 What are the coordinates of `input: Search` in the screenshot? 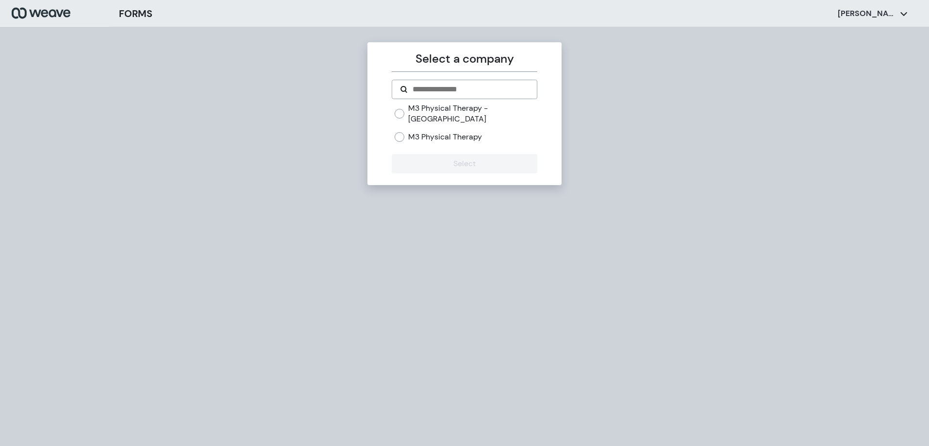 It's located at (470, 89).